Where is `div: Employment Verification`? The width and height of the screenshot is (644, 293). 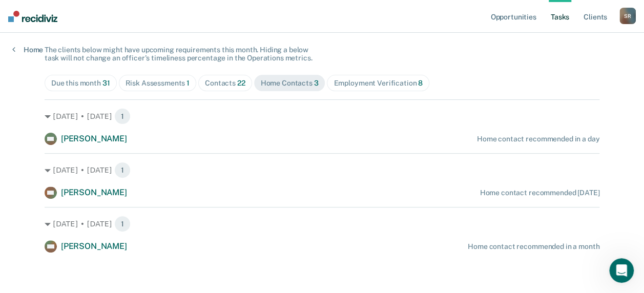 div: Employment Verification is located at coordinates (378, 83).